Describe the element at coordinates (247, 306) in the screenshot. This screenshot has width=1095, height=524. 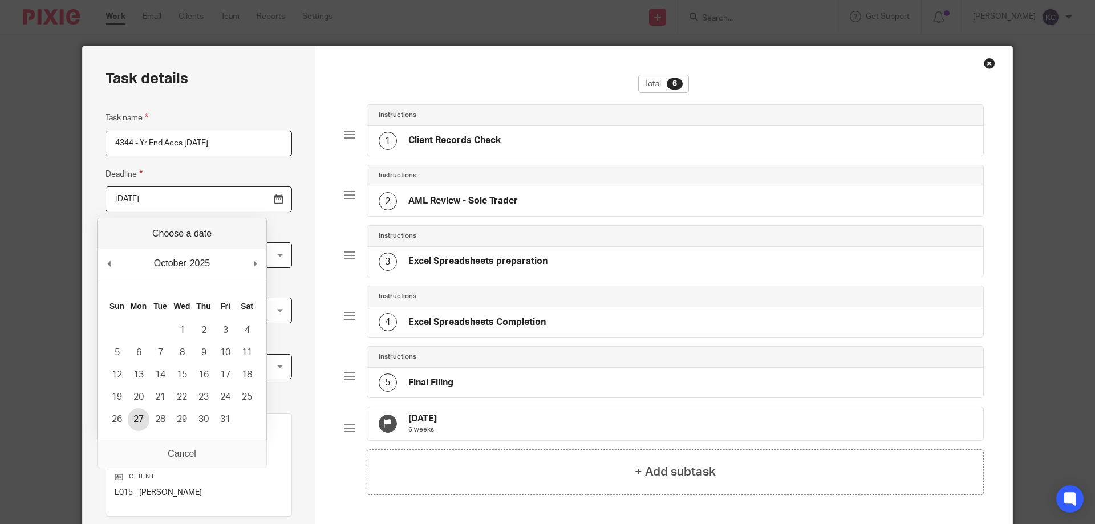
I see `abbr: Saturday` at that location.